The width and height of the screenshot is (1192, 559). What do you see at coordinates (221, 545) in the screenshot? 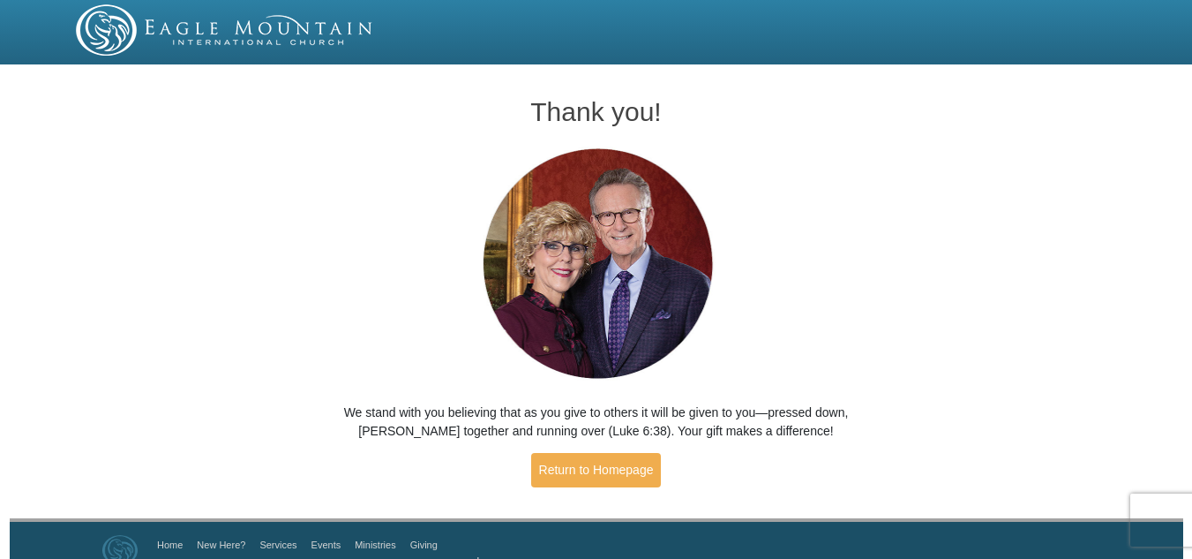
I see `a: New Here?` at bounding box center [221, 545].